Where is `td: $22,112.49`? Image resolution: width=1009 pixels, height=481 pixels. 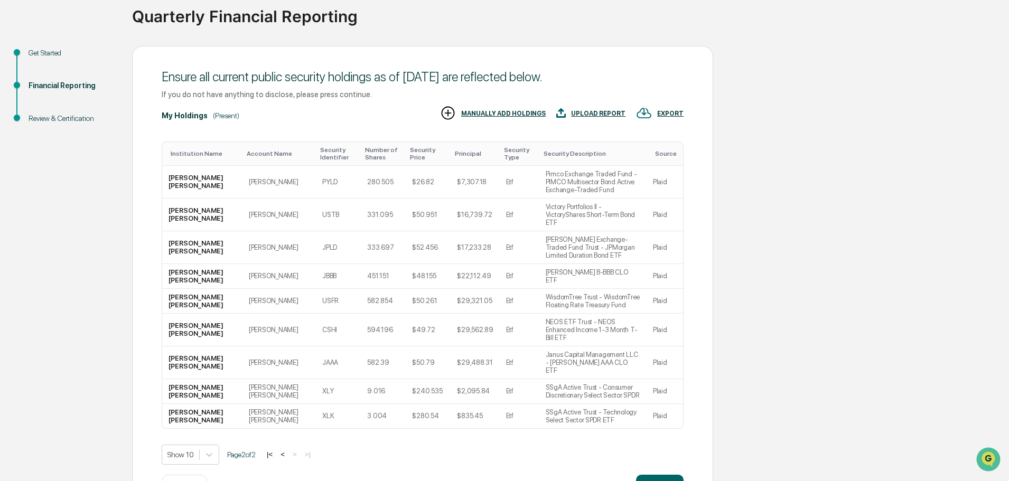
td: $22,112.49 is located at coordinates (475, 276).